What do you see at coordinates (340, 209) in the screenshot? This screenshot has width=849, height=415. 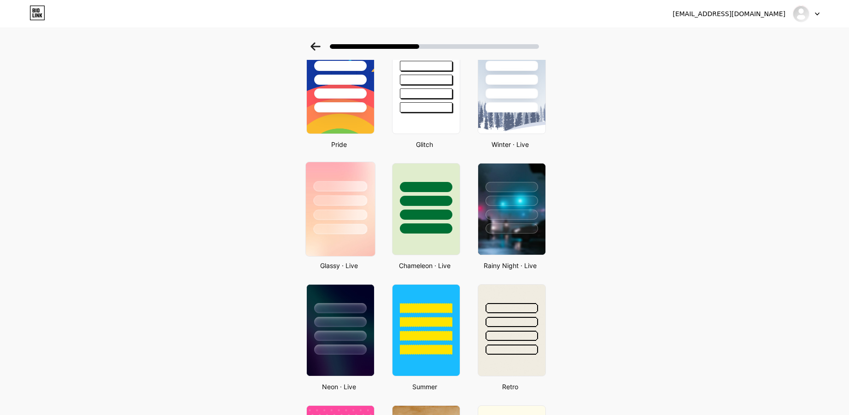 I see `img: glassmorphism.jpg` at bounding box center [340, 209].